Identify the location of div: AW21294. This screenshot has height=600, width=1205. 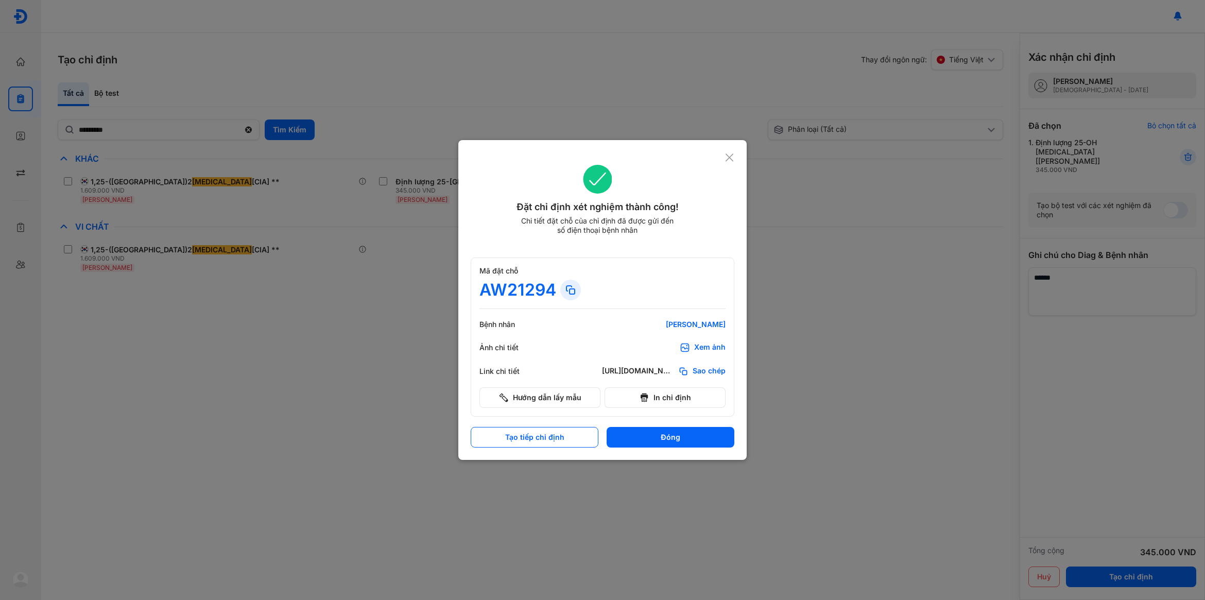
(518, 290).